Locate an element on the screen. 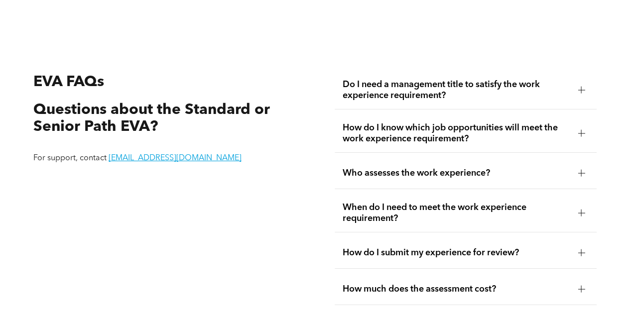 This screenshot has height=314, width=630. span: Do I need a management title to satisfy the work experience requirement? is located at coordinates (456, 90).